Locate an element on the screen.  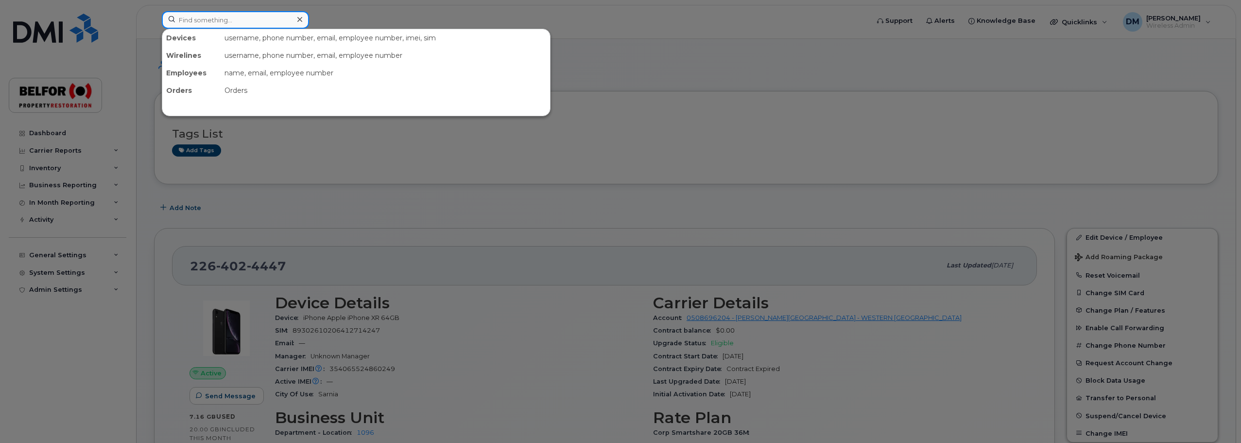
div: username, phone number, email, employee number is located at coordinates (385, 55).